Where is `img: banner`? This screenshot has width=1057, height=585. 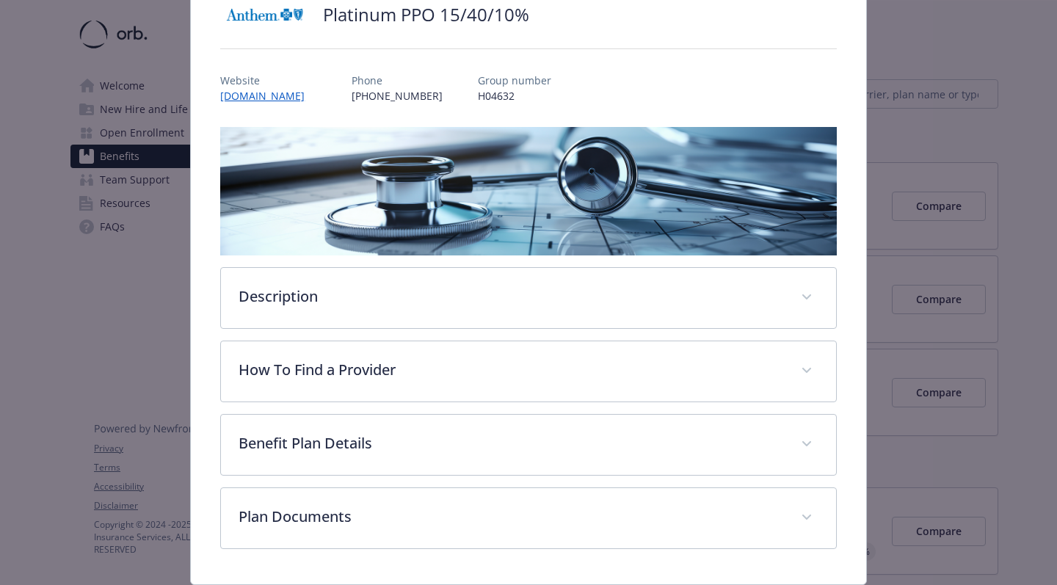 img: banner is located at coordinates (528, 191).